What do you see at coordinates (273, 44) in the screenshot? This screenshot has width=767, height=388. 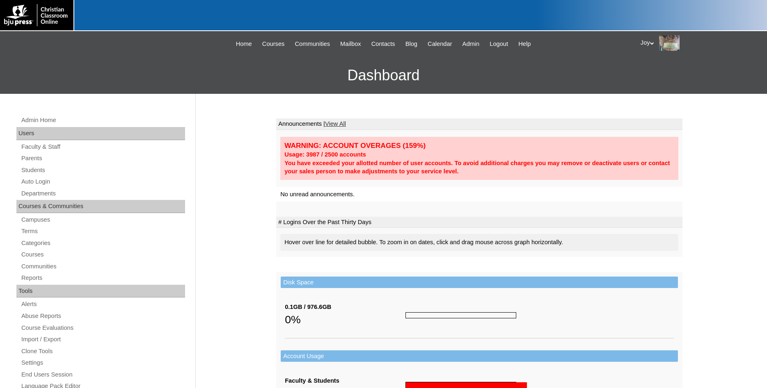 I see `span: Courses` at bounding box center [273, 44].